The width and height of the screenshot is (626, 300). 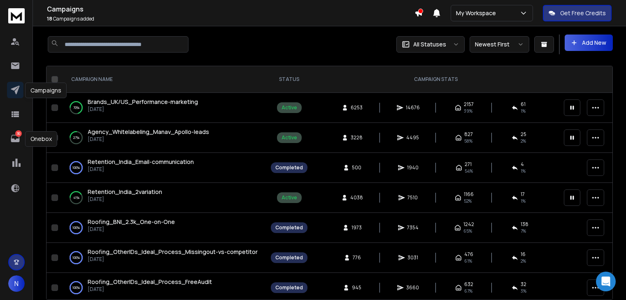 What do you see at coordinates (467, 231) in the screenshot?
I see `span: 65 %` at bounding box center [467, 231].